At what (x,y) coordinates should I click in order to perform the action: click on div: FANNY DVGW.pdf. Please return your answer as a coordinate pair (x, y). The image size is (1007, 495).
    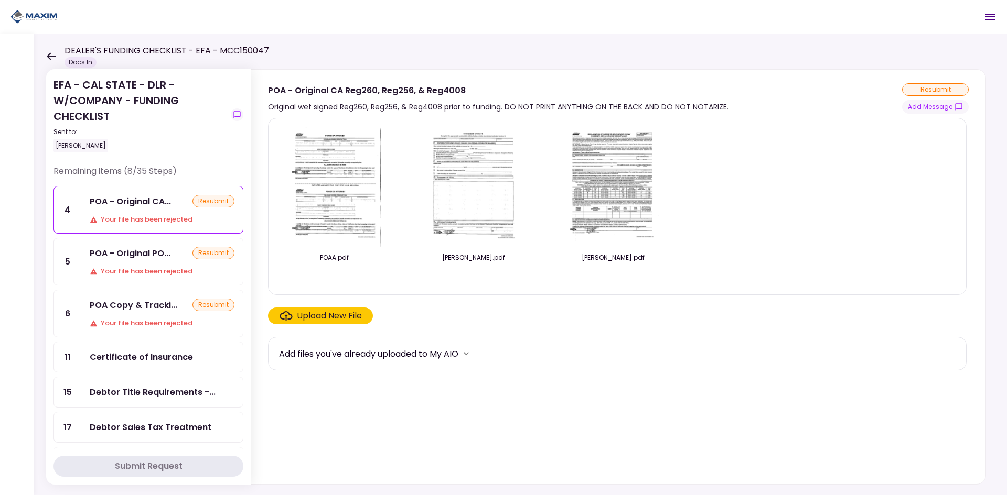
    Looking at the image, I should click on (613, 258).